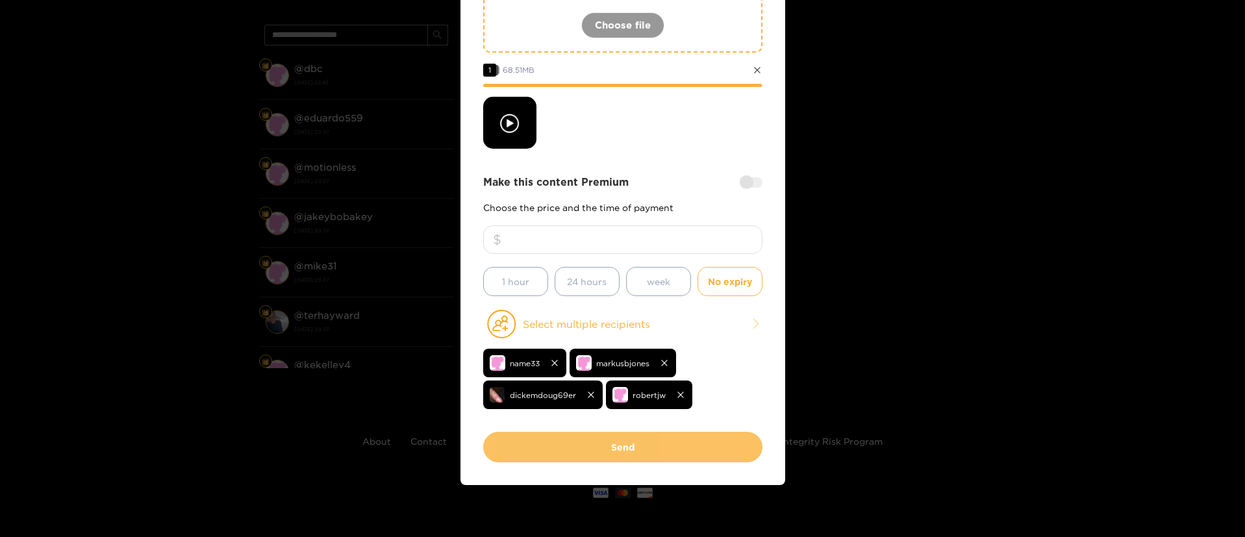 This screenshot has height=537, width=1245. I want to click on button: 24 hours, so click(587, 281).